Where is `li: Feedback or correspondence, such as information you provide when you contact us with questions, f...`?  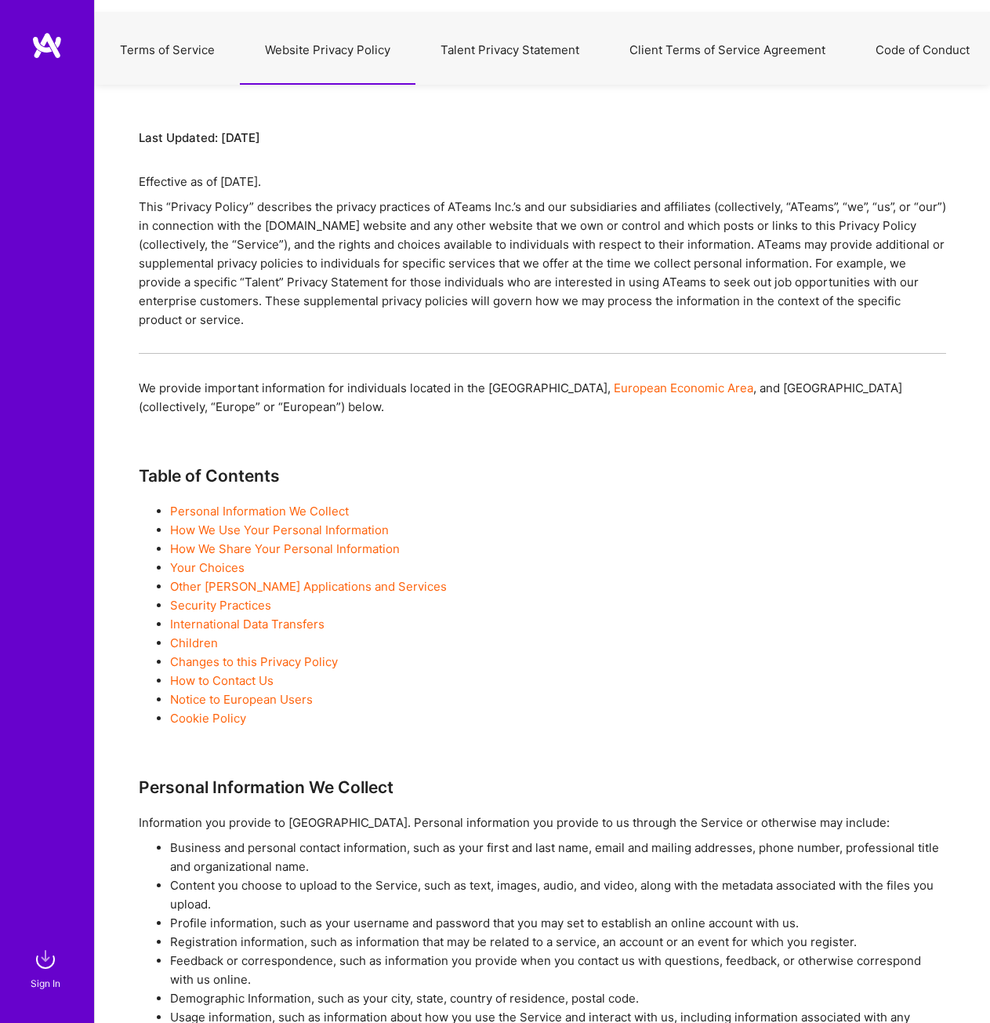 li: Feedback or correspondence, such as information you provide when you contact us with questions, f... is located at coordinates (558, 970).